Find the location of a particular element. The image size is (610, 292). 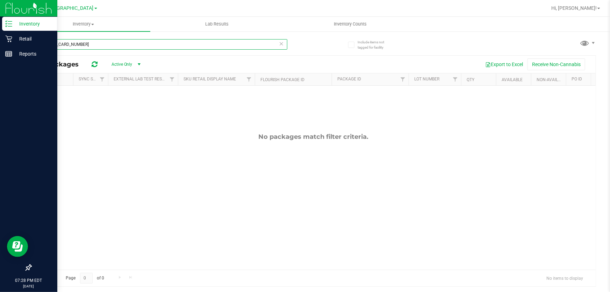

span: Page of 0 is located at coordinates (85, 278).